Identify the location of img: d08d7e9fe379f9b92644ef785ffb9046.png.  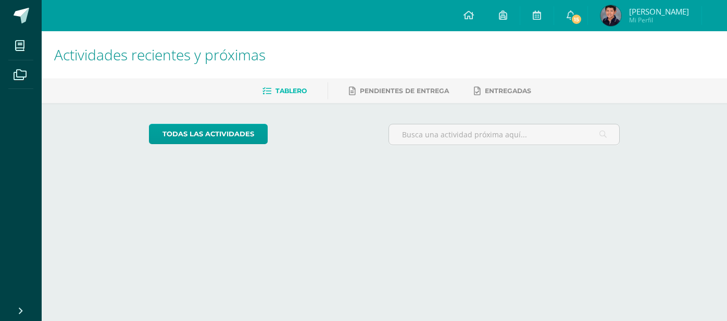
(611, 16).